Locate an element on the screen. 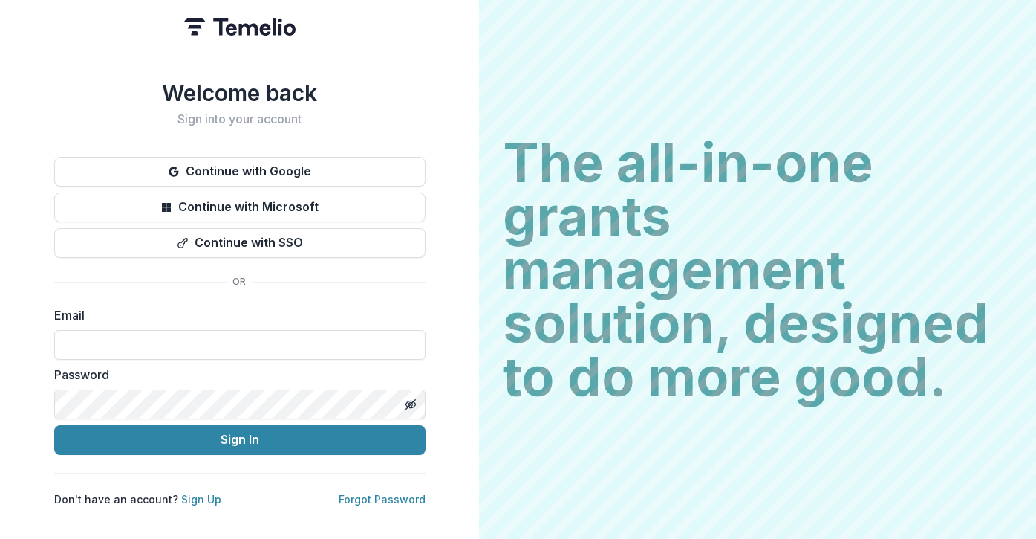  label: Password is located at coordinates (235, 374).